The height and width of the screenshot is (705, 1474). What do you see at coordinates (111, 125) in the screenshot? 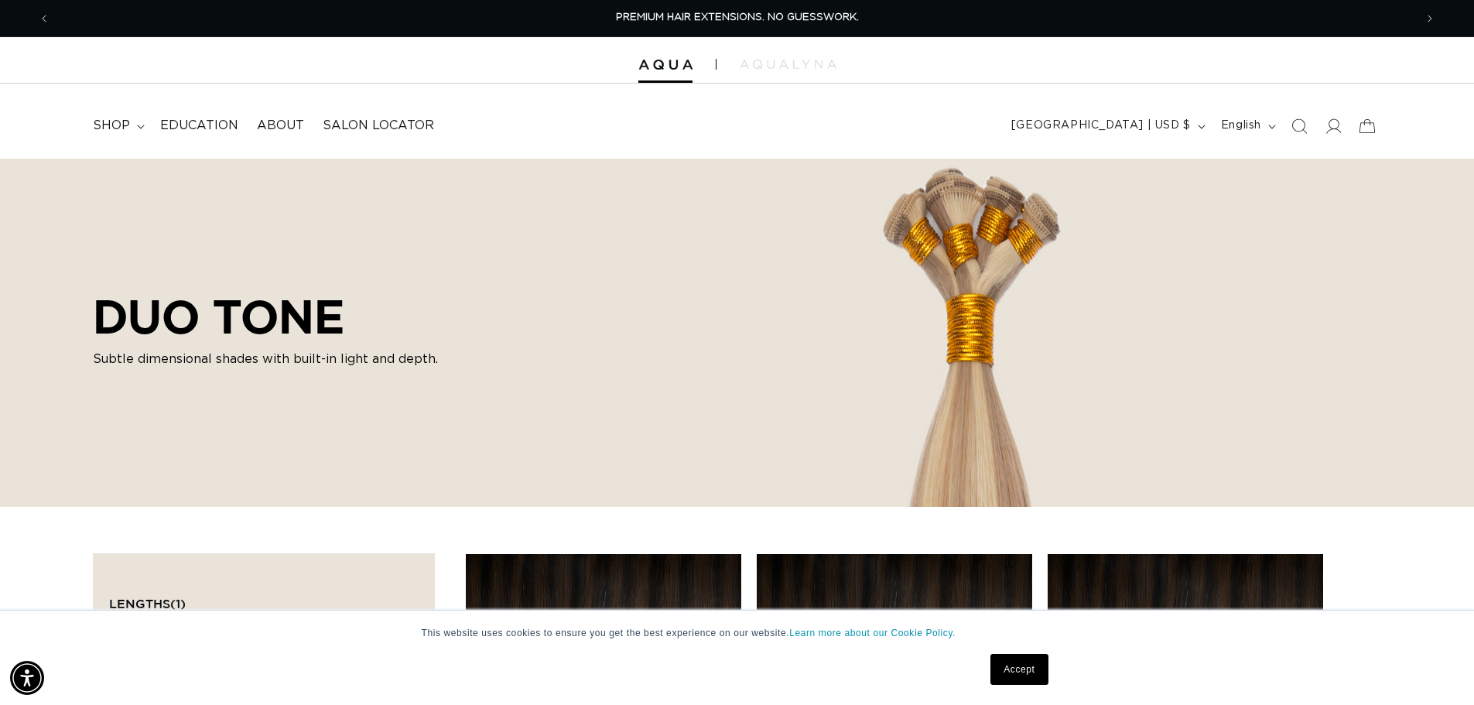
I see `span: shop` at bounding box center [111, 125].